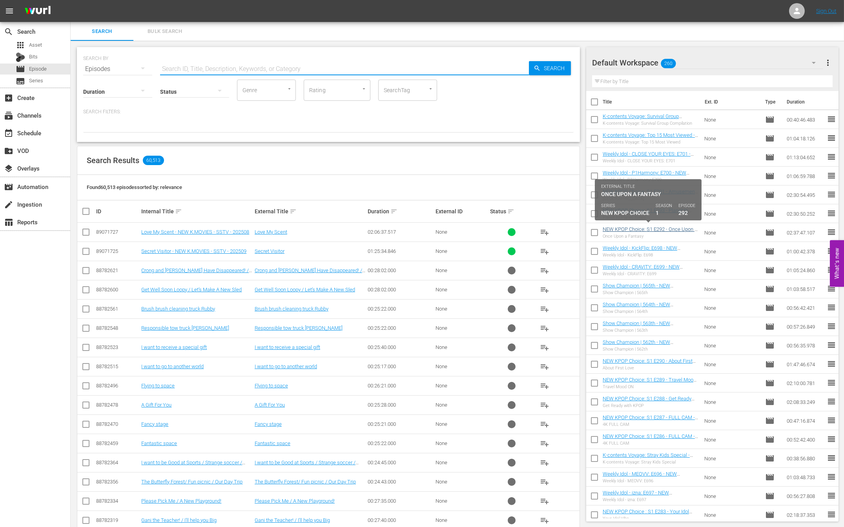  Describe the element at coordinates (310, 211) in the screenshot. I see `div: External Title` at that location.